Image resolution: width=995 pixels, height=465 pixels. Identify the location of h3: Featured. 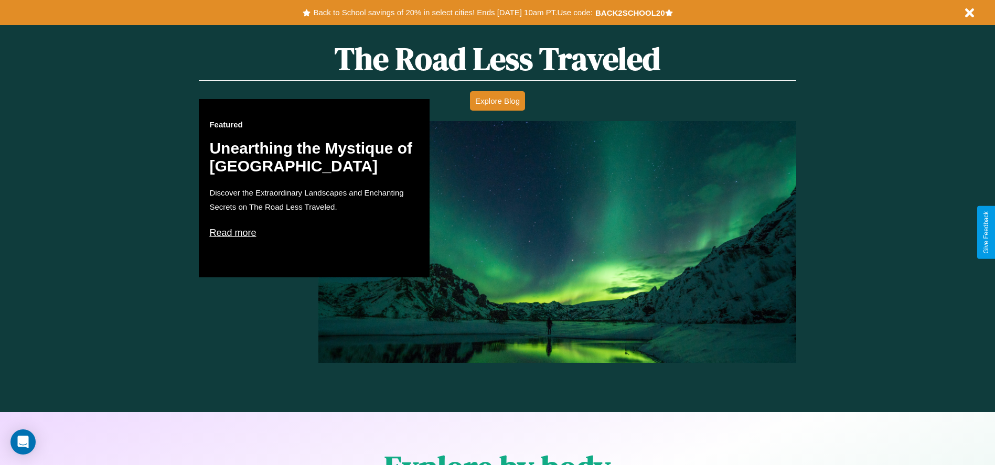
(314, 124).